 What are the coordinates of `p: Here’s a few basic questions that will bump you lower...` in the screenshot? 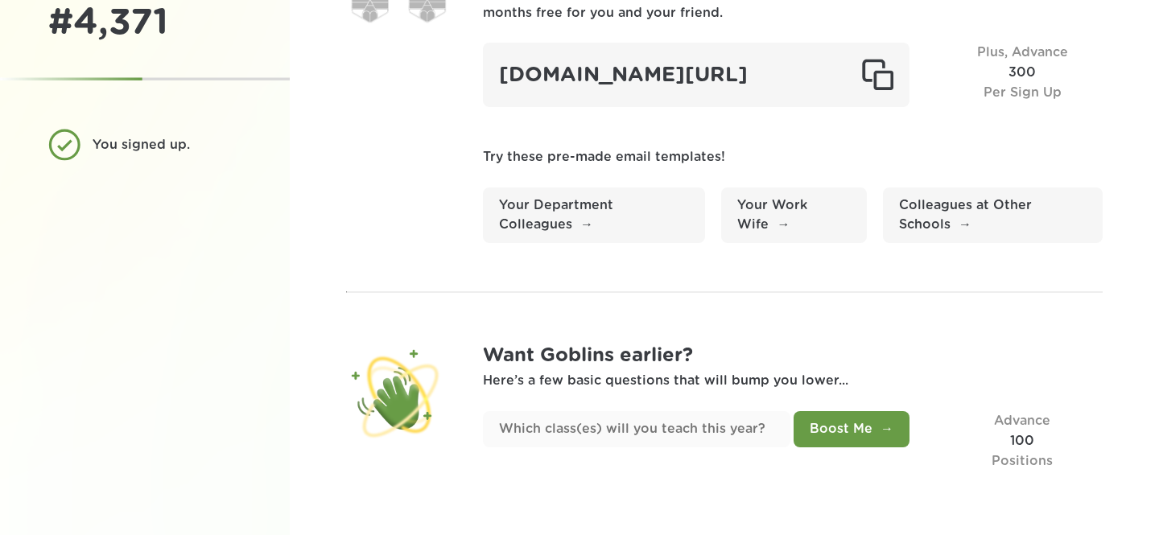 It's located at (793, 381).